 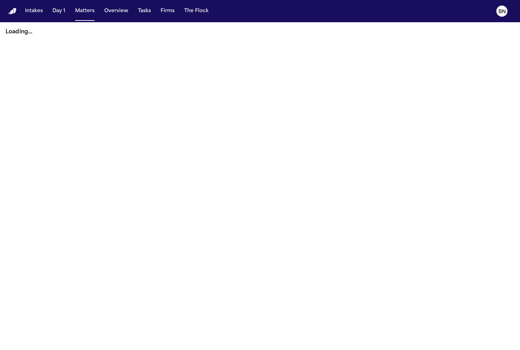 What do you see at coordinates (167, 11) in the screenshot?
I see `a: Firms` at bounding box center [167, 11].